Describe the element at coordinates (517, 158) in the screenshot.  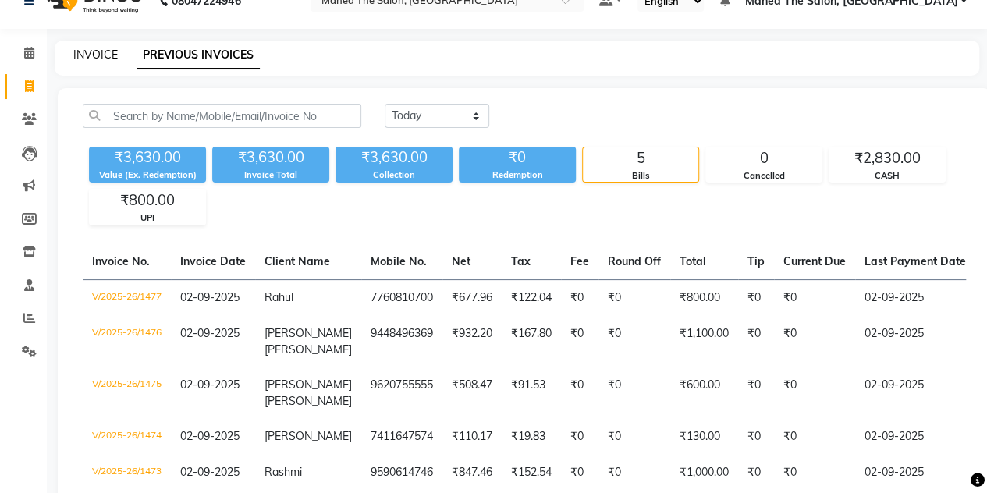
I see `div: ₹0` at that location.